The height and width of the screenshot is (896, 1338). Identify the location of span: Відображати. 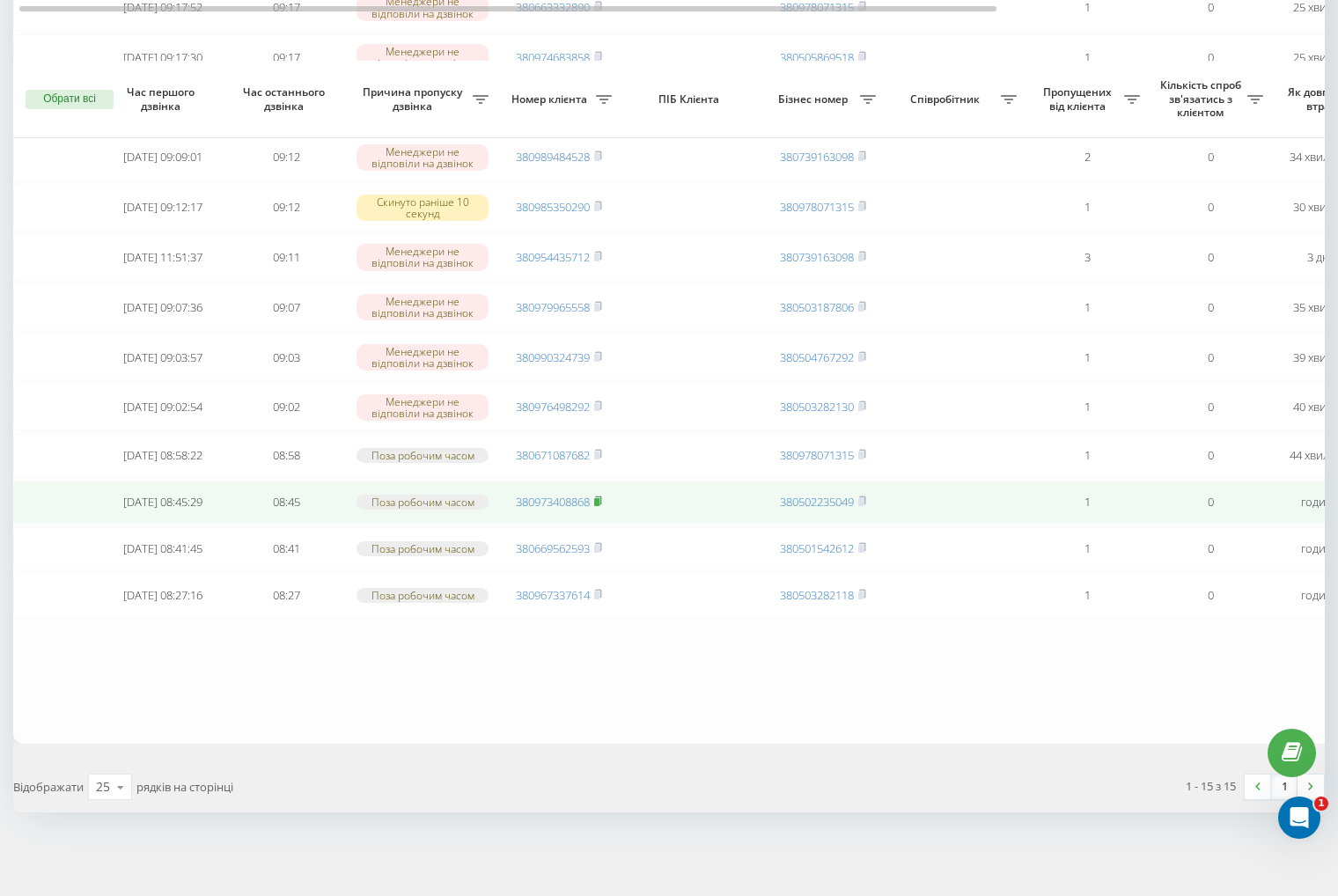
(48, 787).